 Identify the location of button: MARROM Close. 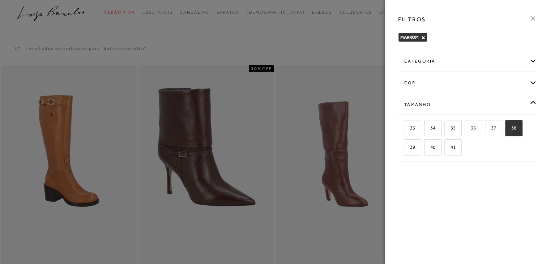
(423, 38).